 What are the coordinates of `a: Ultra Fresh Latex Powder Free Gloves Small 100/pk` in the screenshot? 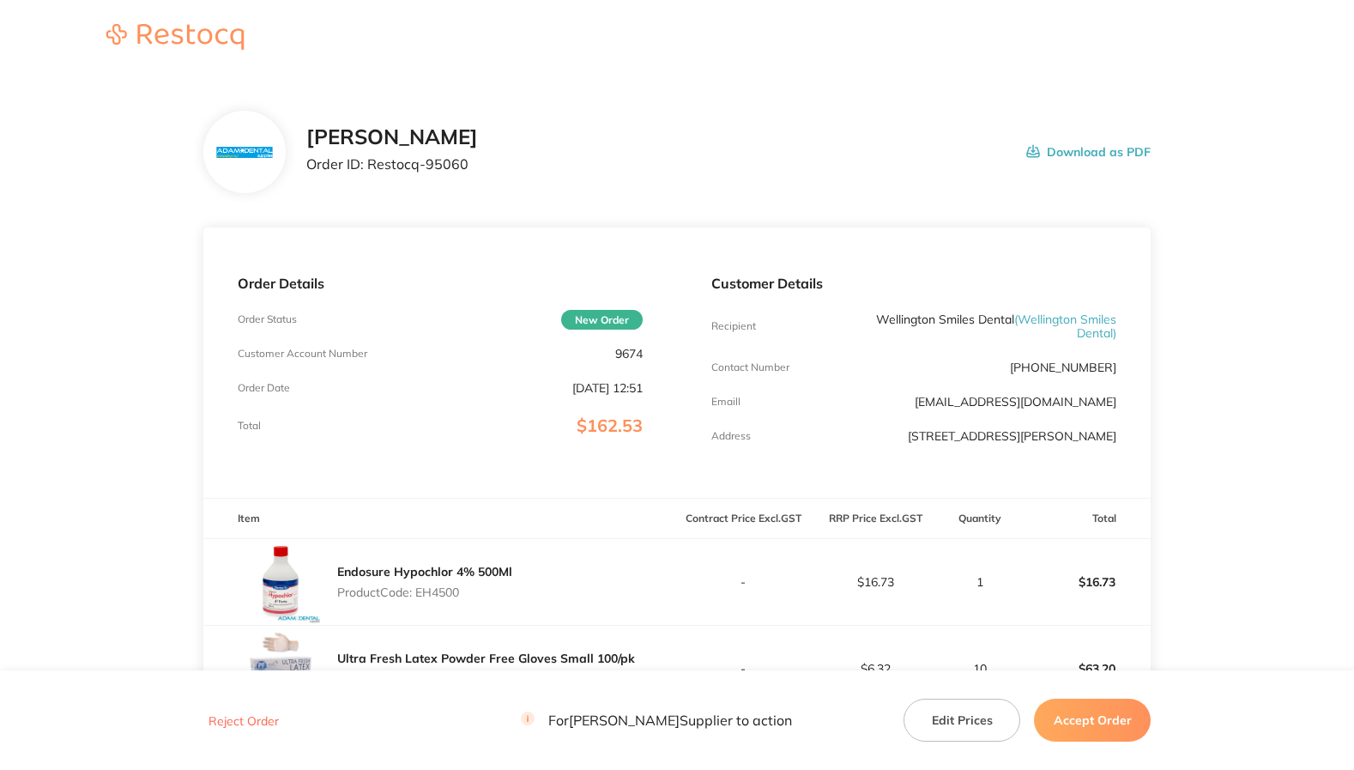 It's located at (486, 658).